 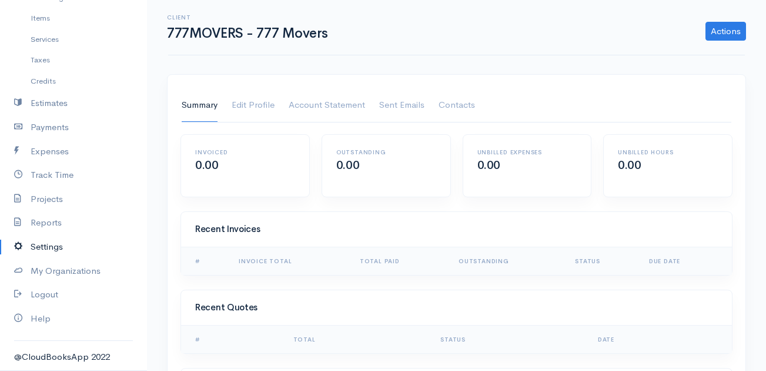 What do you see at coordinates (726, 31) in the screenshot?
I see `a: Actions` at bounding box center [726, 31].